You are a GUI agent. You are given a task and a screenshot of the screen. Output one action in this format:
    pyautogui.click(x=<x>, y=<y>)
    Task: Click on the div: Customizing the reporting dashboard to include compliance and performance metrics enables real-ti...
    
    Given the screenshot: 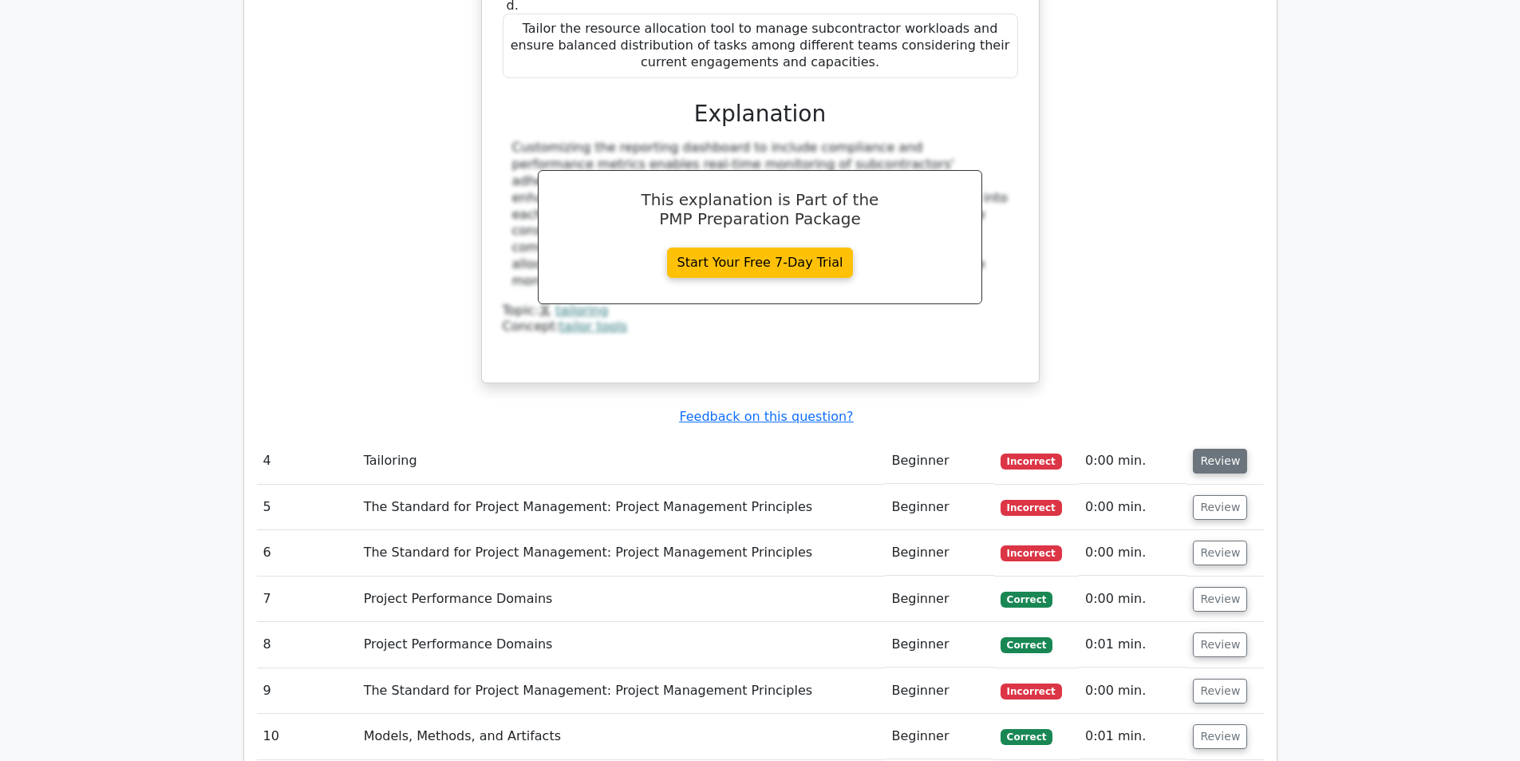 What is the action you would take?
    pyautogui.click(x=761, y=214)
    